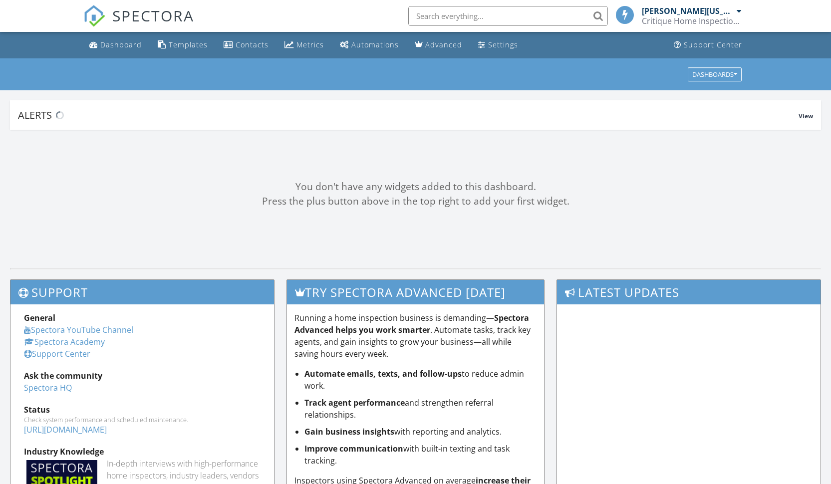  I want to click on div: Dashboards, so click(715, 74).